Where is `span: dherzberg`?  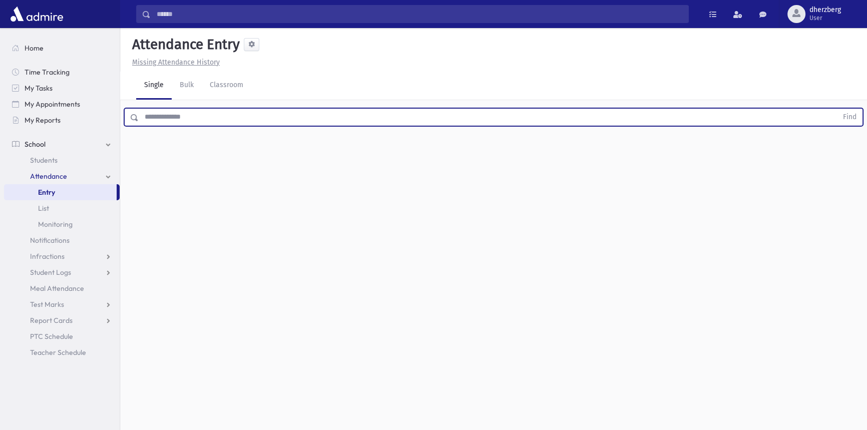
span: dherzberg is located at coordinates (825, 10).